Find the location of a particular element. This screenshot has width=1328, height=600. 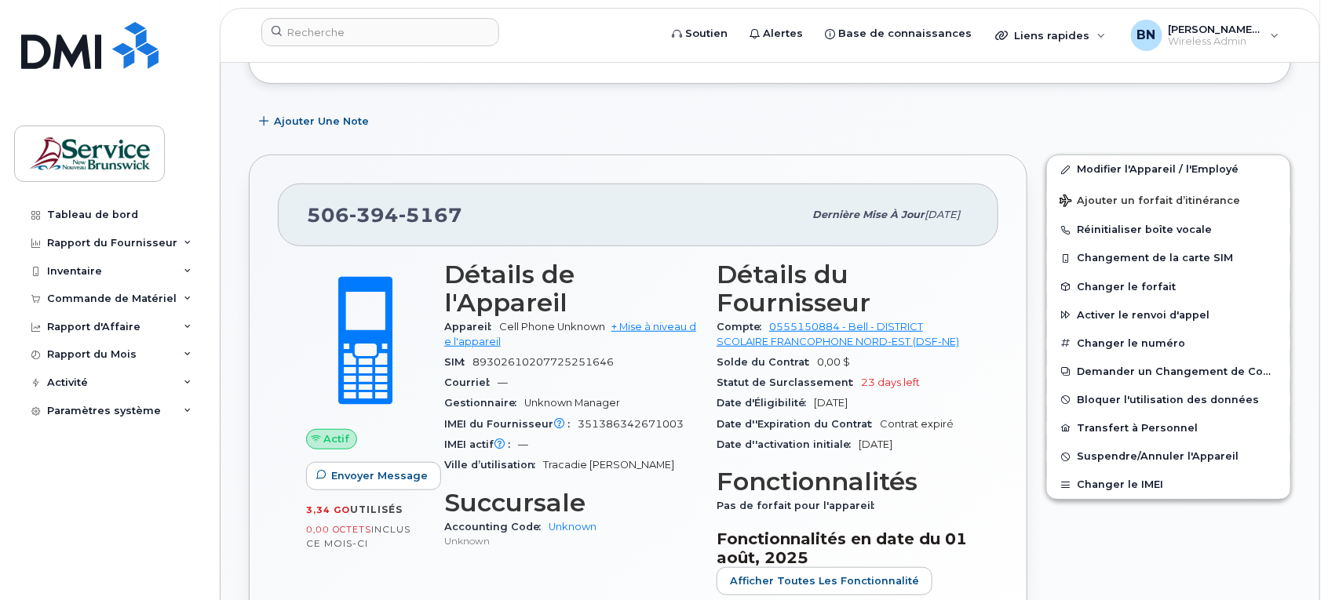

span: Soutien is located at coordinates (706, 34).